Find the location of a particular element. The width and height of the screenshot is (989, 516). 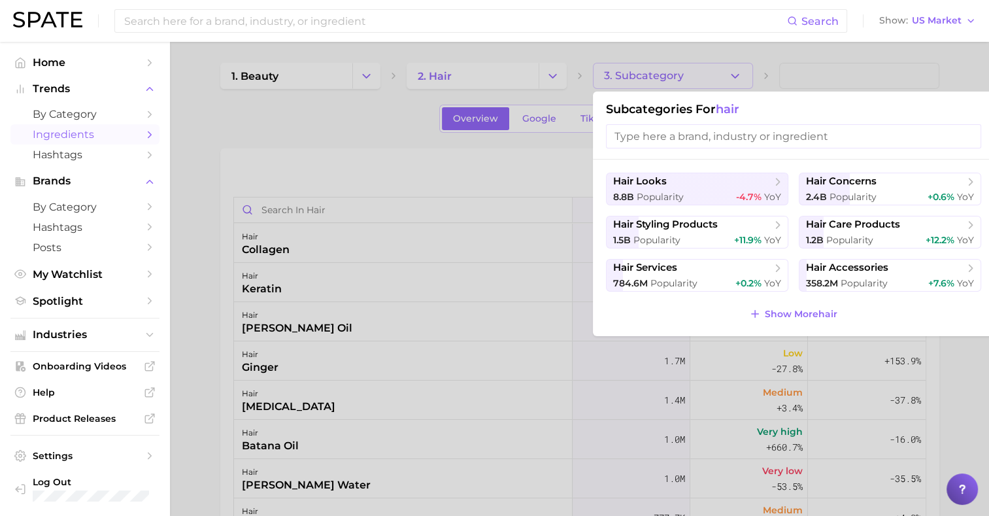

span: +11.9% is located at coordinates (748, 240).